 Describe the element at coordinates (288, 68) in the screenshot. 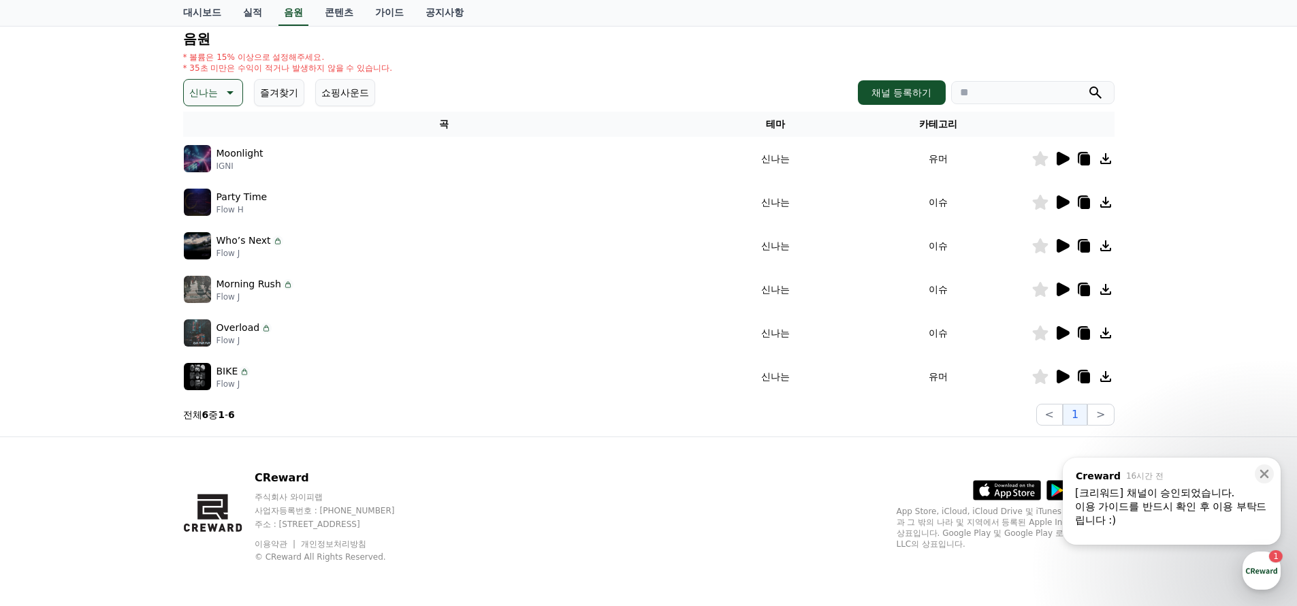

I see `p: * 35초 미만은 수익이 적거나 발생하지 않을 수 있습니다.` at that location.